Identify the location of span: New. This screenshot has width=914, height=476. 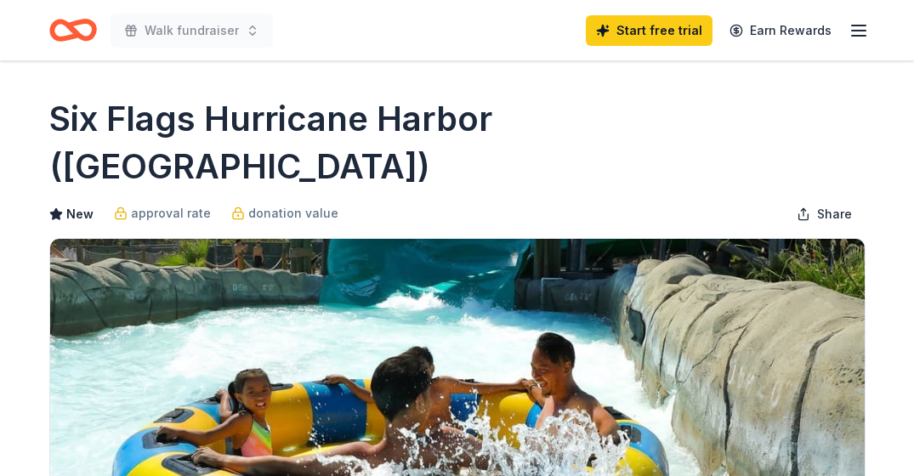
(80, 214).